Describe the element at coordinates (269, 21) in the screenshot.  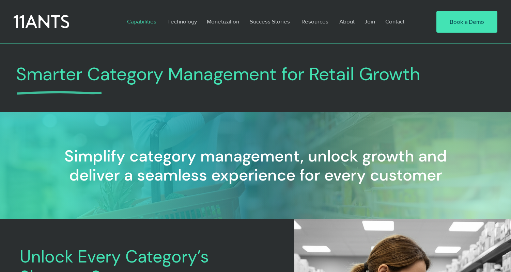
I see `nav: Site` at that location.